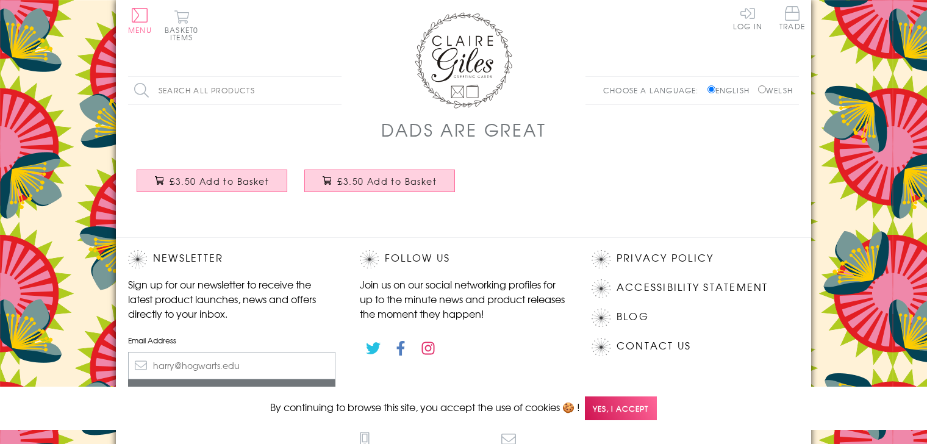 The height and width of the screenshot is (444, 927). I want to click on span: Yes, I accept, so click(621, 408).